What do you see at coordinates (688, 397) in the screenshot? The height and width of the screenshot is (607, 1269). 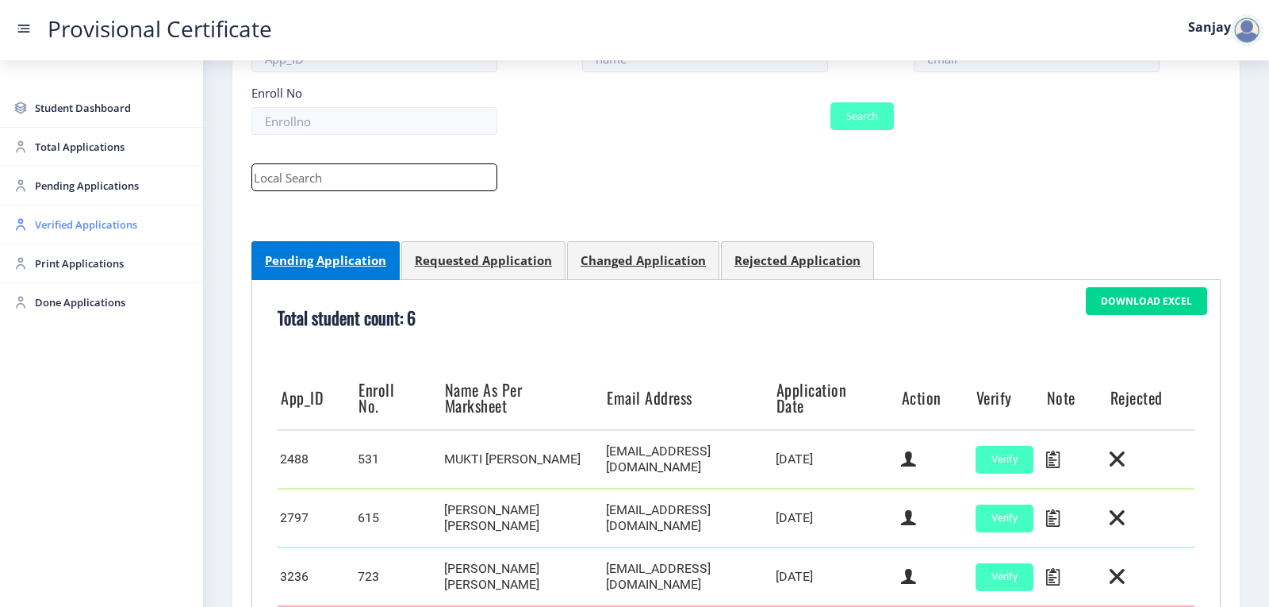 I see `th: Email Address` at bounding box center [688, 397].